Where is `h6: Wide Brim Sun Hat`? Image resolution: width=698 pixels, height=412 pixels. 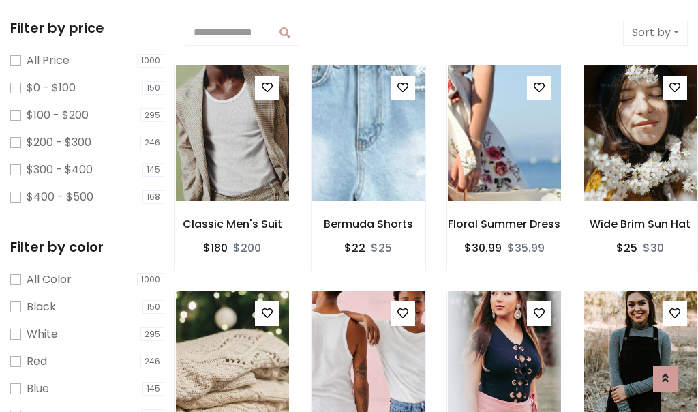
h6: Wide Brim Sun Hat is located at coordinates (640, 223).